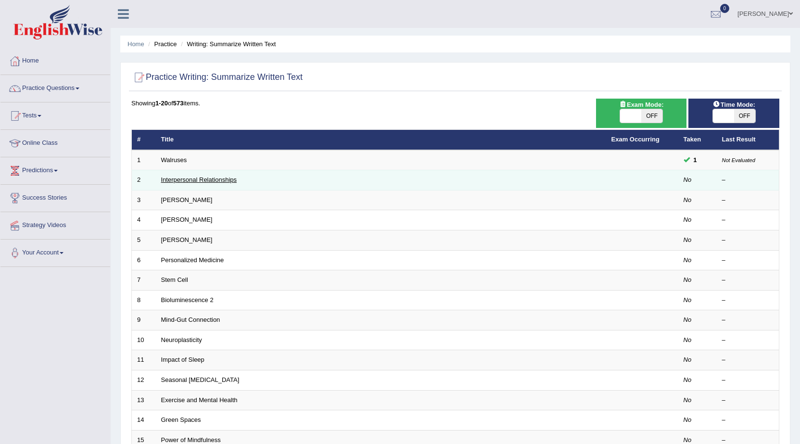 This screenshot has height=444, width=800. Describe the element at coordinates (144, 420) in the screenshot. I see `td: 14` at that location.